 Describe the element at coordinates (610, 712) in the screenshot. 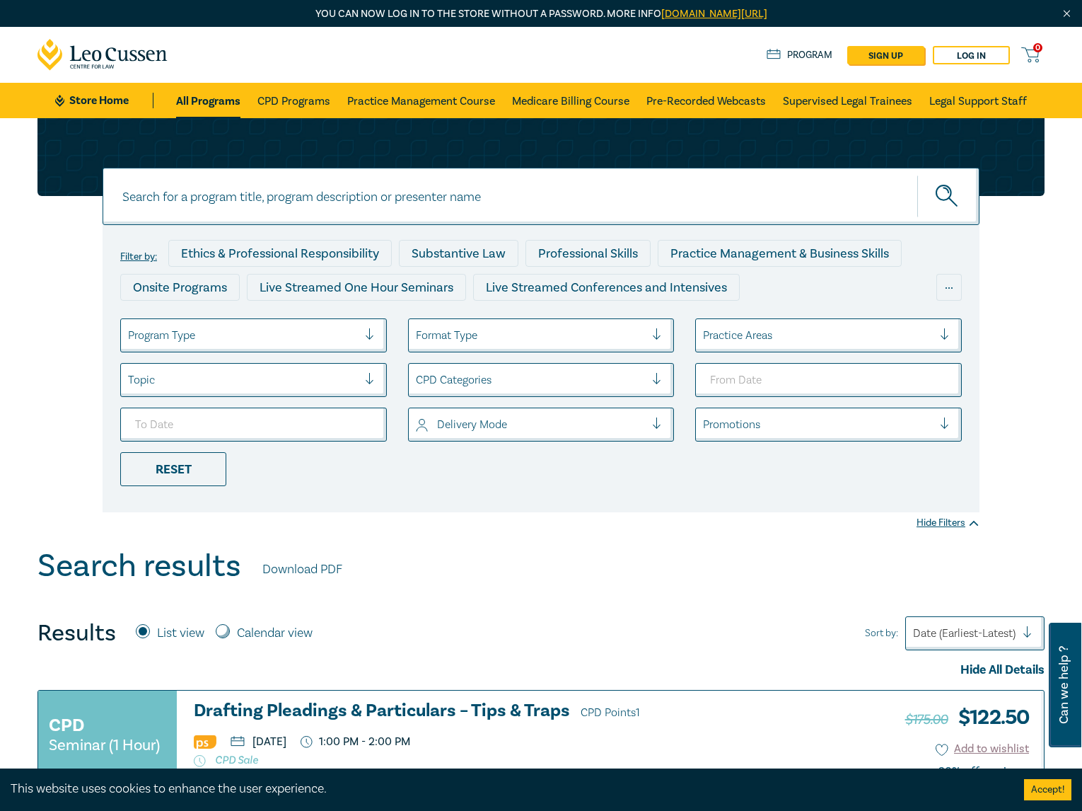

I see `span: CPD Points 1` at that location.